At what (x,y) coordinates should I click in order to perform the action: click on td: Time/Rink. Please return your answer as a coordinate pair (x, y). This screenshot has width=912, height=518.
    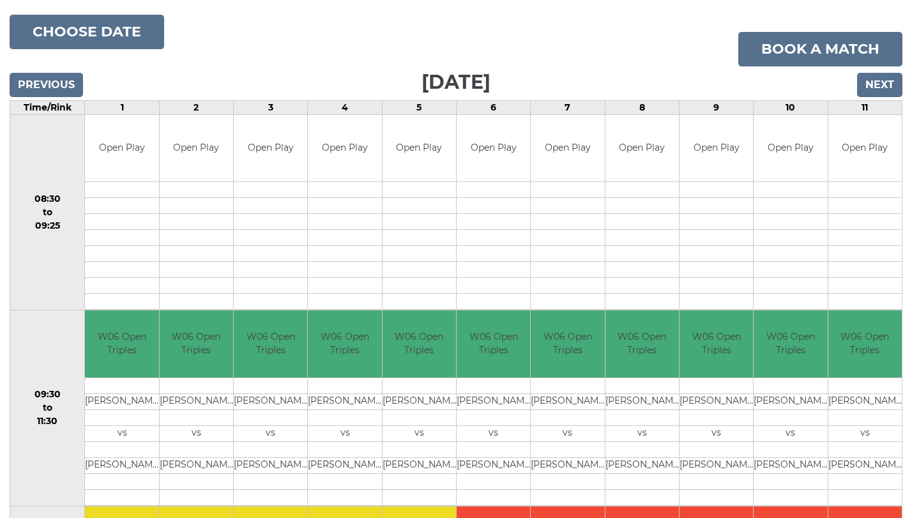
    Looking at the image, I should click on (47, 107).